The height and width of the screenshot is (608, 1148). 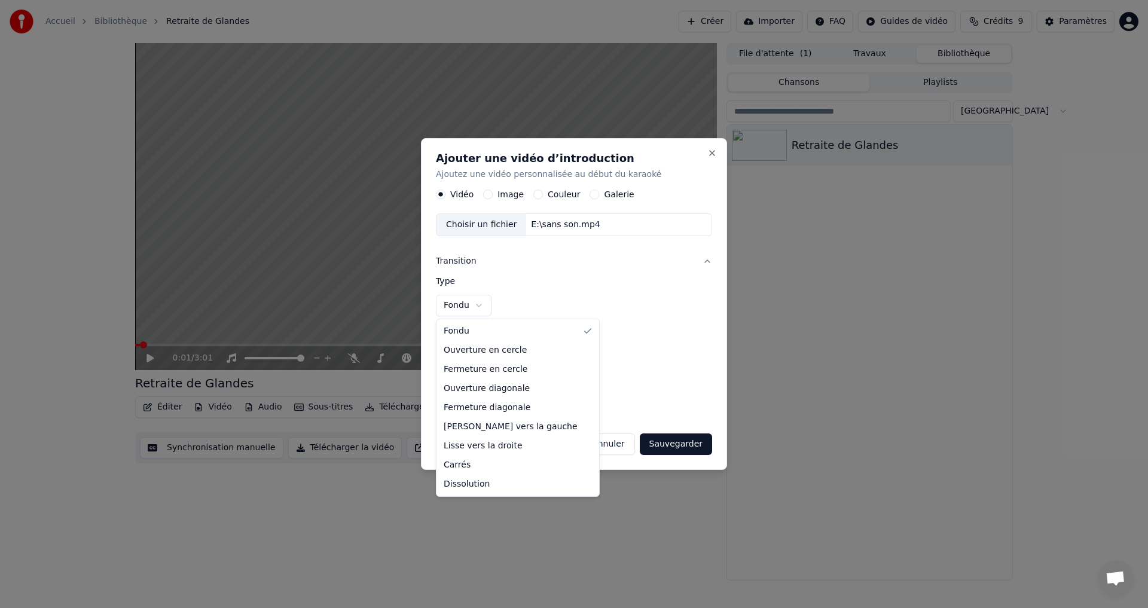 I want to click on span: Dissolution, so click(x=466, y=484).